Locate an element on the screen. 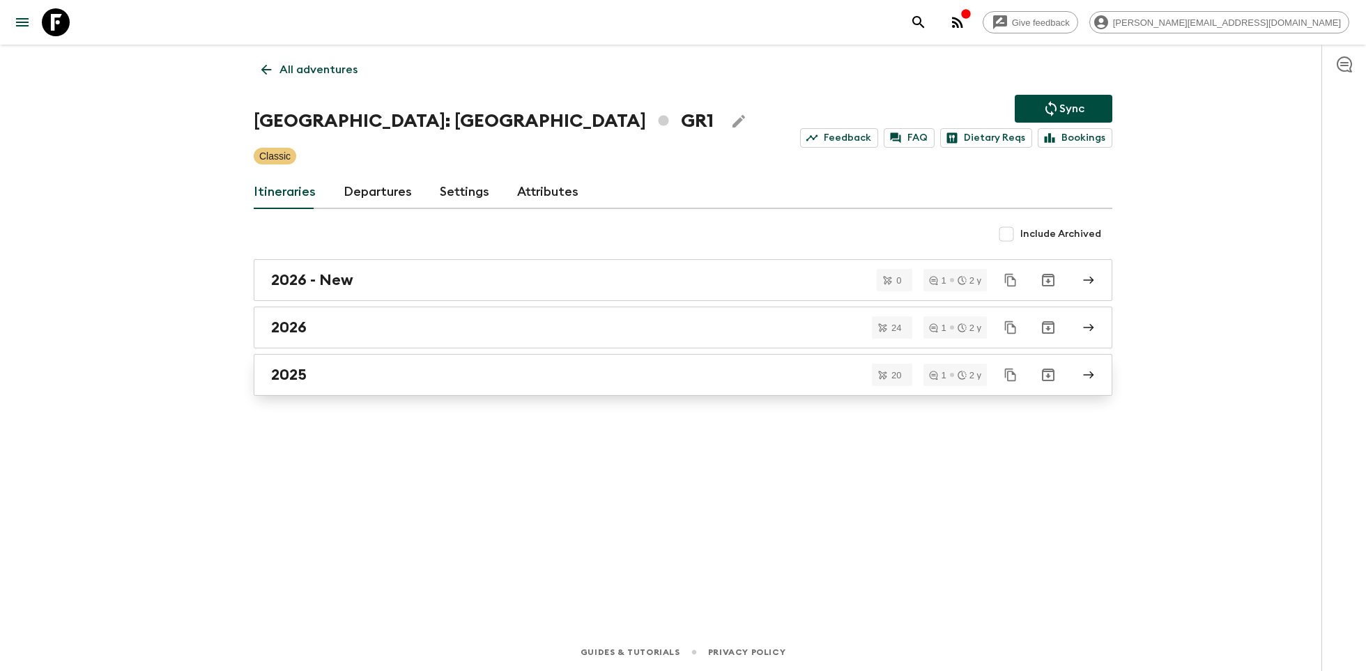 The image size is (1366, 671). span: Include Archived is located at coordinates (1061, 234).